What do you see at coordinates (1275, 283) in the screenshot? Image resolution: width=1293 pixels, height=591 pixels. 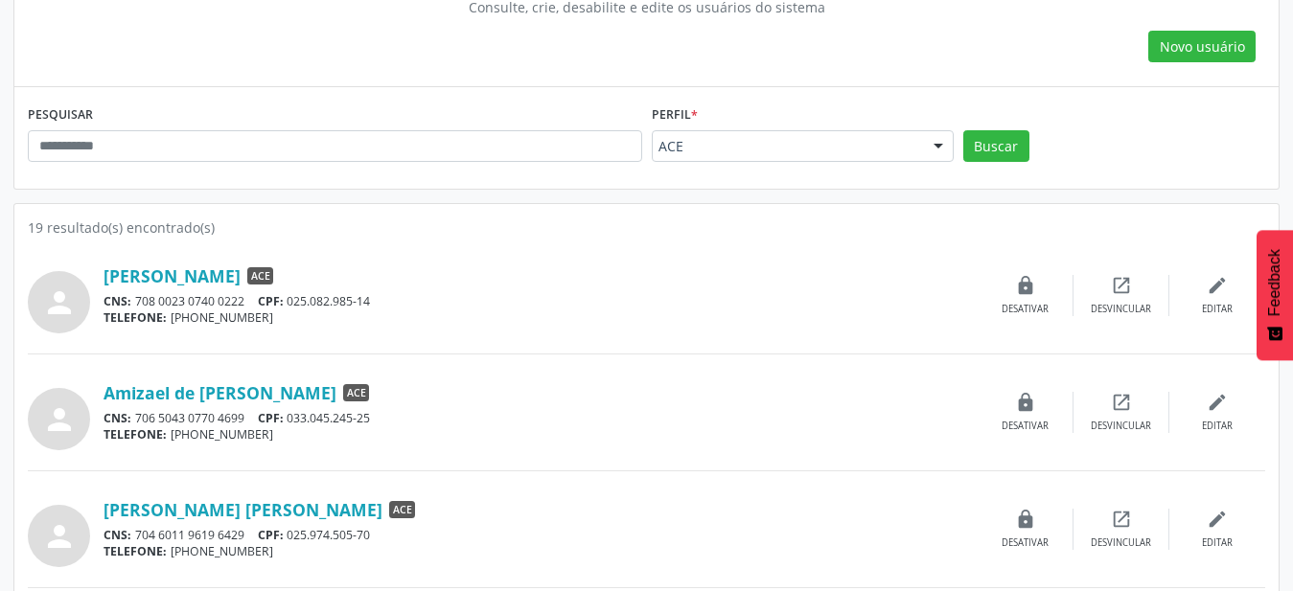 I see `span: Feedback` at bounding box center [1275, 283].